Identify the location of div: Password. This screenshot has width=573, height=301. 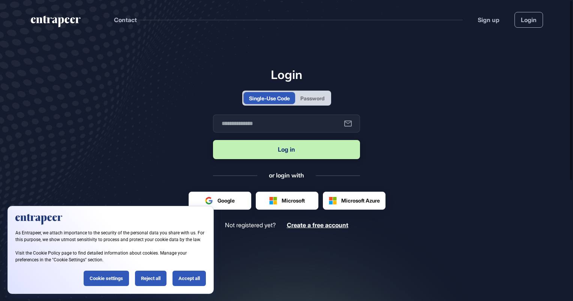
(312, 98).